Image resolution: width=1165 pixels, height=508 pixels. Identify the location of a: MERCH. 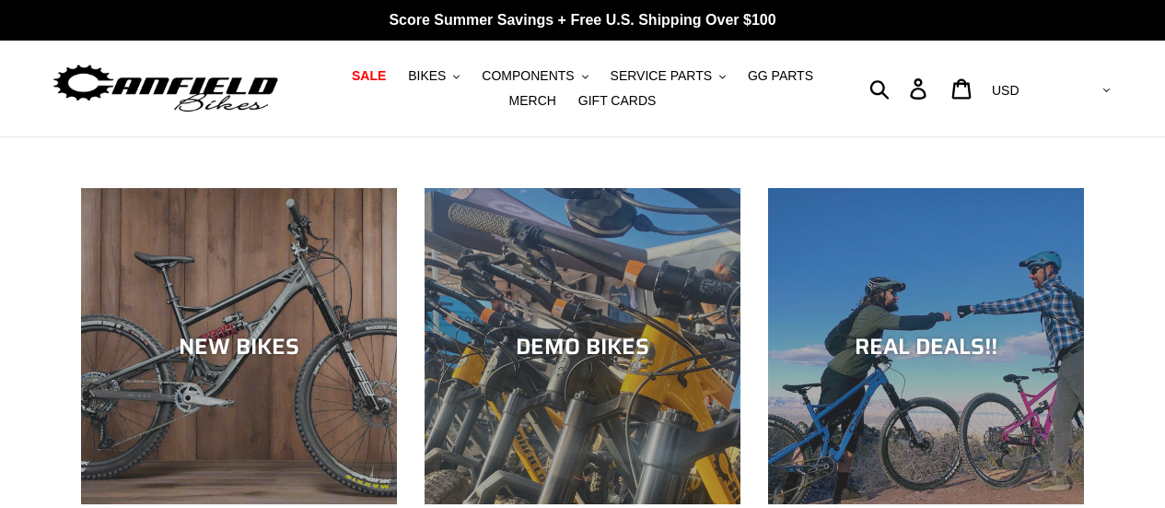
(532, 100).